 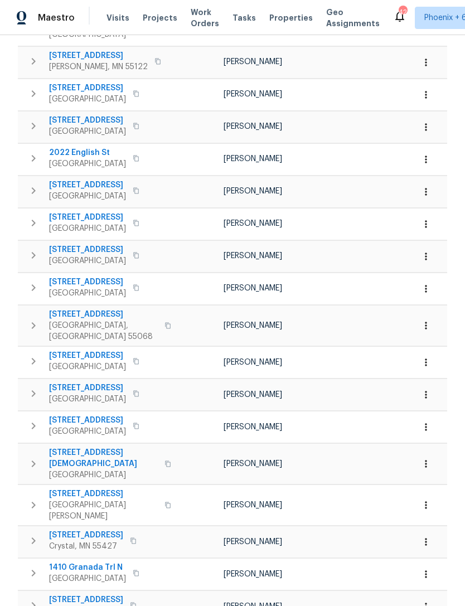 What do you see at coordinates (56, 18) in the screenshot?
I see `span: Maestro` at bounding box center [56, 18].